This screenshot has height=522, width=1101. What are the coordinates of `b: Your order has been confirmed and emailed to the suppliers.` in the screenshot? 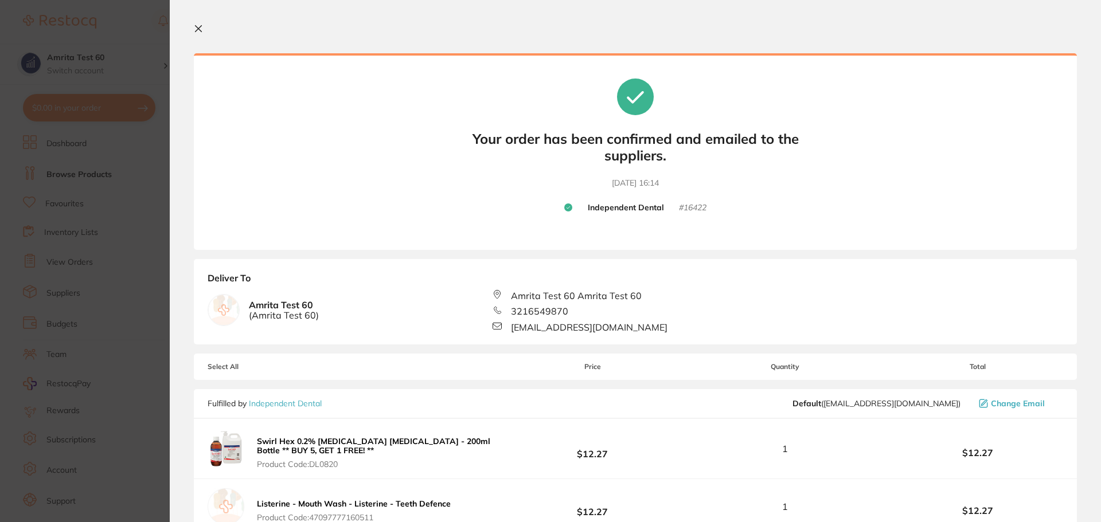 It's located at (635, 147).